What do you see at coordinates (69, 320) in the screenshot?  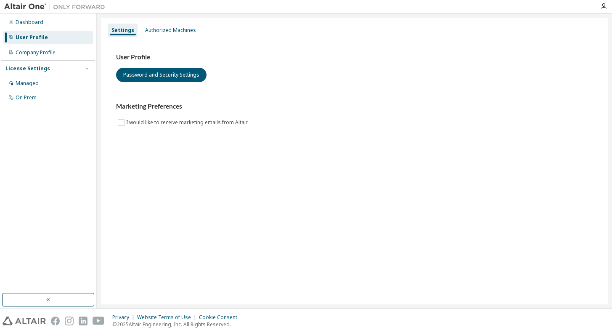 I see `img: instagram.svg` at bounding box center [69, 320].